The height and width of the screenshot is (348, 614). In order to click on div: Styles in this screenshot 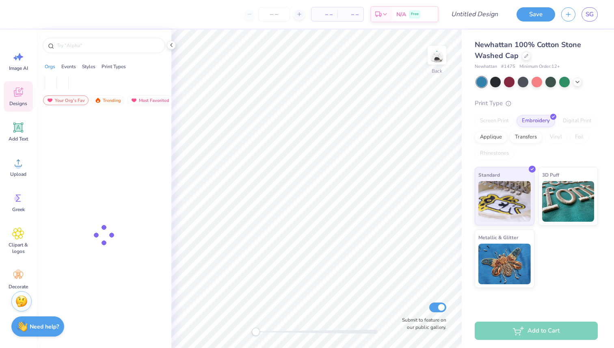, I will do `click(88, 67)`.